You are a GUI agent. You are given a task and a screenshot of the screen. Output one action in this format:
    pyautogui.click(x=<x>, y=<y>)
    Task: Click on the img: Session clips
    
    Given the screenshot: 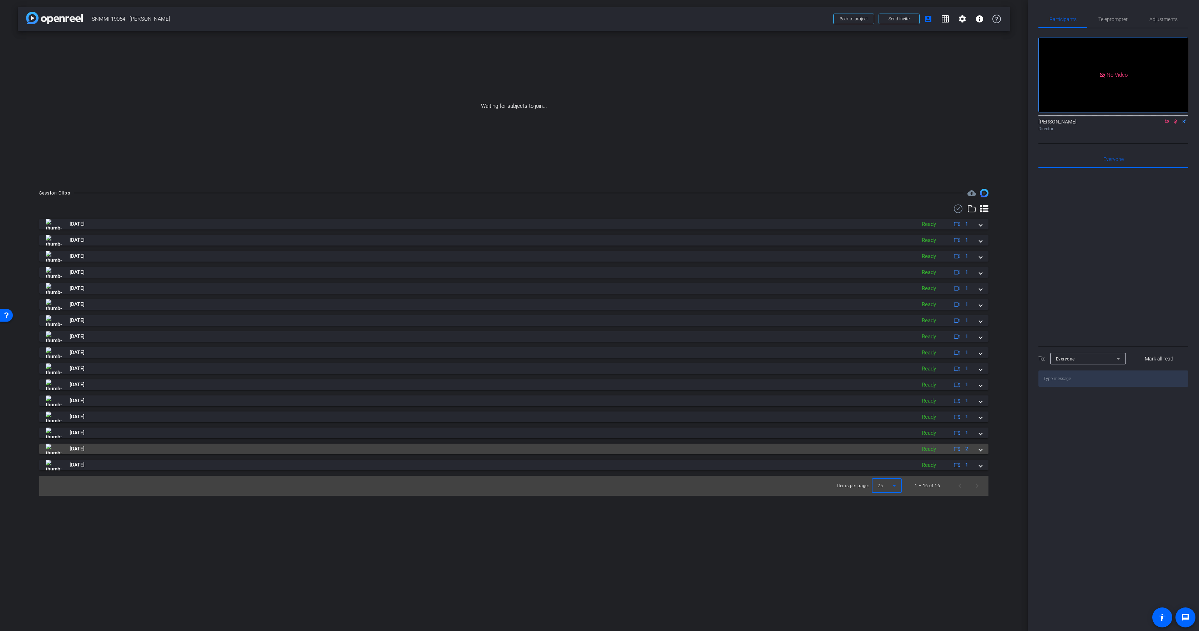 What is the action you would take?
    pyautogui.click(x=984, y=193)
    